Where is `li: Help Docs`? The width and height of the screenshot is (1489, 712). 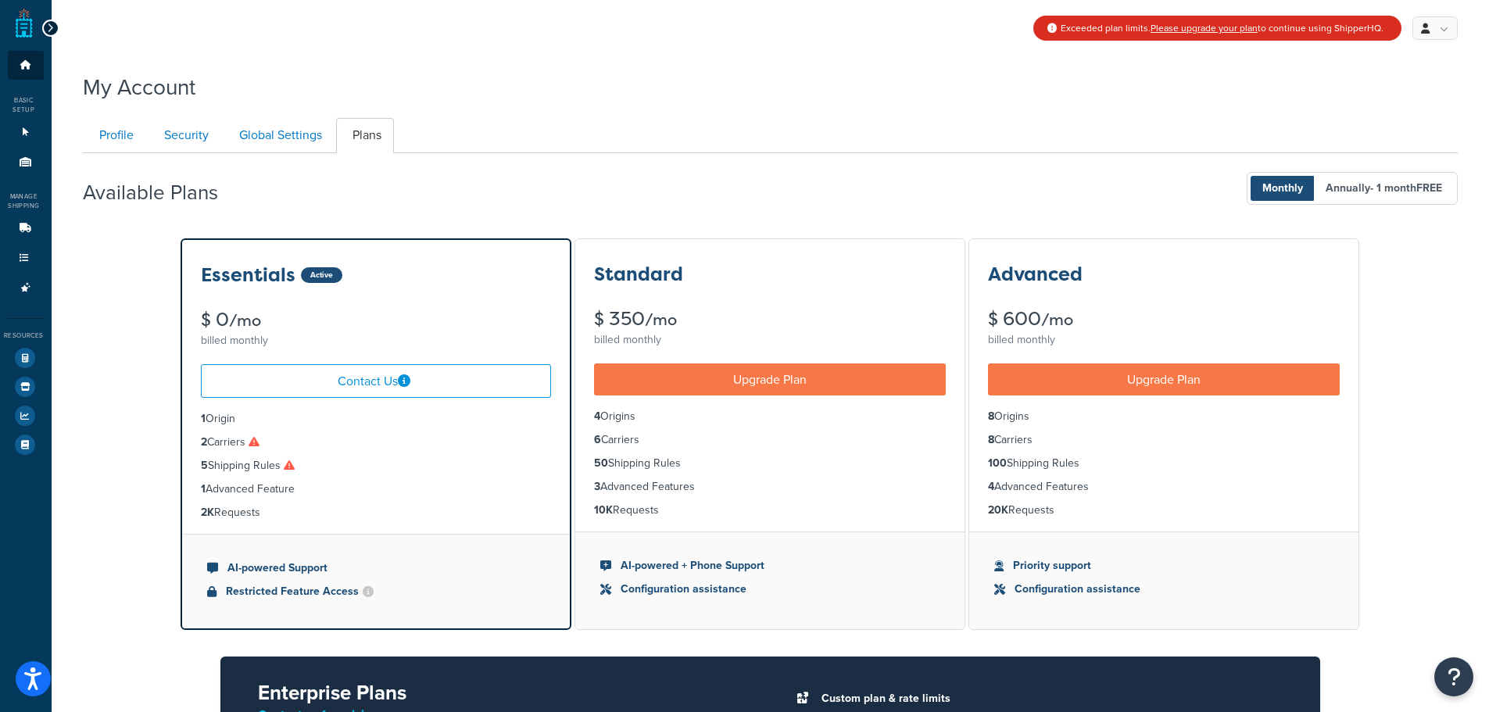 li: Help Docs is located at coordinates (26, 445).